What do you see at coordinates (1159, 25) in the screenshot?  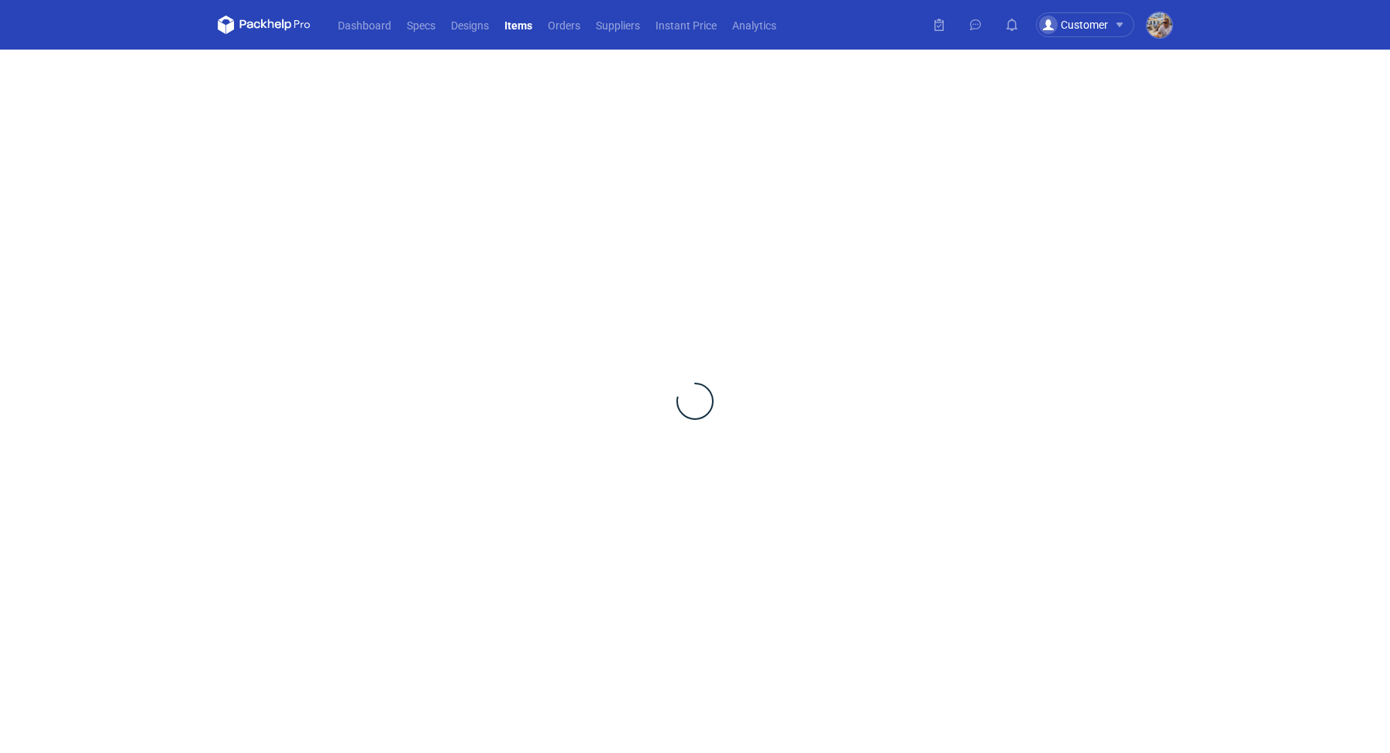 I see `img: Michał Palasek` at bounding box center [1159, 25].